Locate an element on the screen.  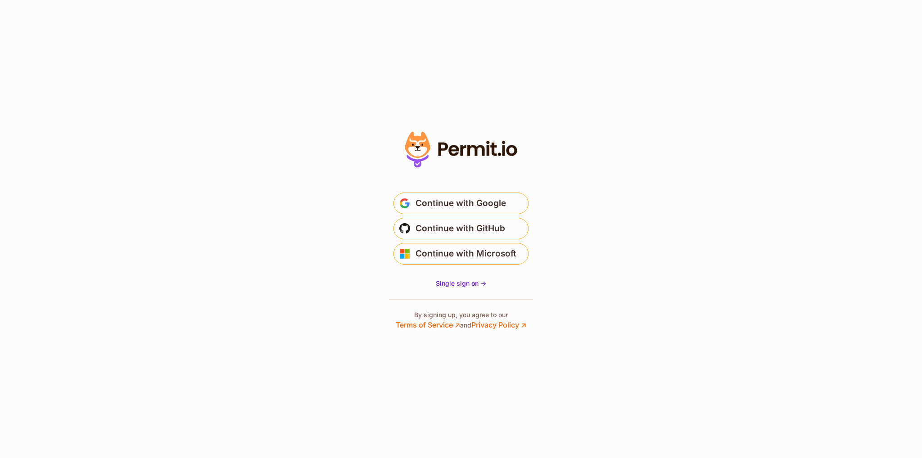
span: Continue with GitHub is located at coordinates (460, 229).